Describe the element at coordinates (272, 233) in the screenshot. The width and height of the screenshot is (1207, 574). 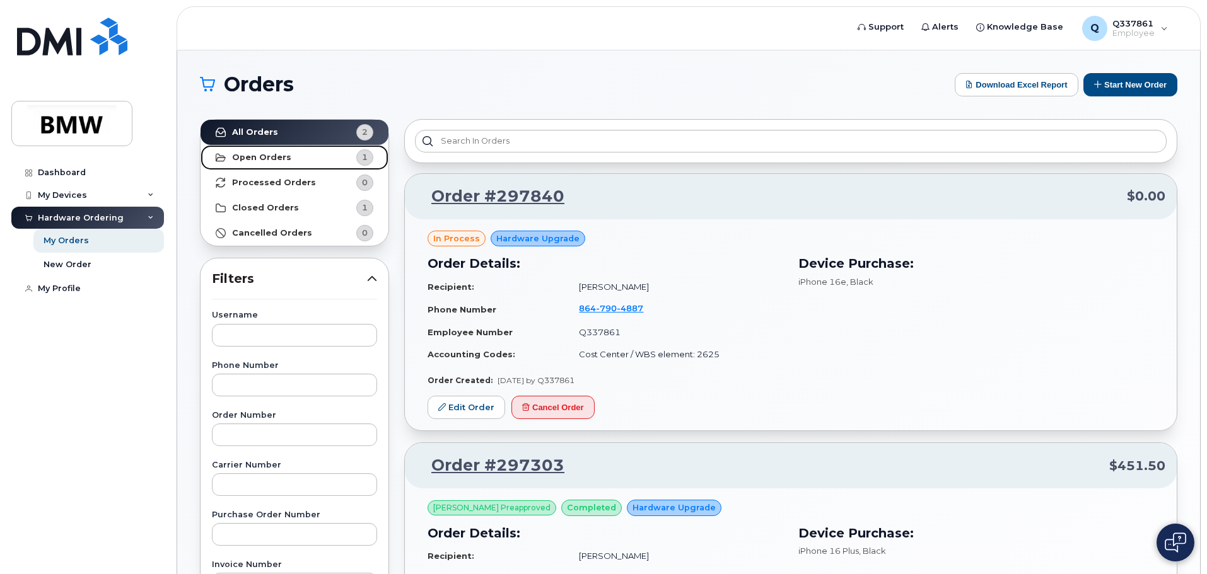
I see `strong: Cancelled Orders` at that location.